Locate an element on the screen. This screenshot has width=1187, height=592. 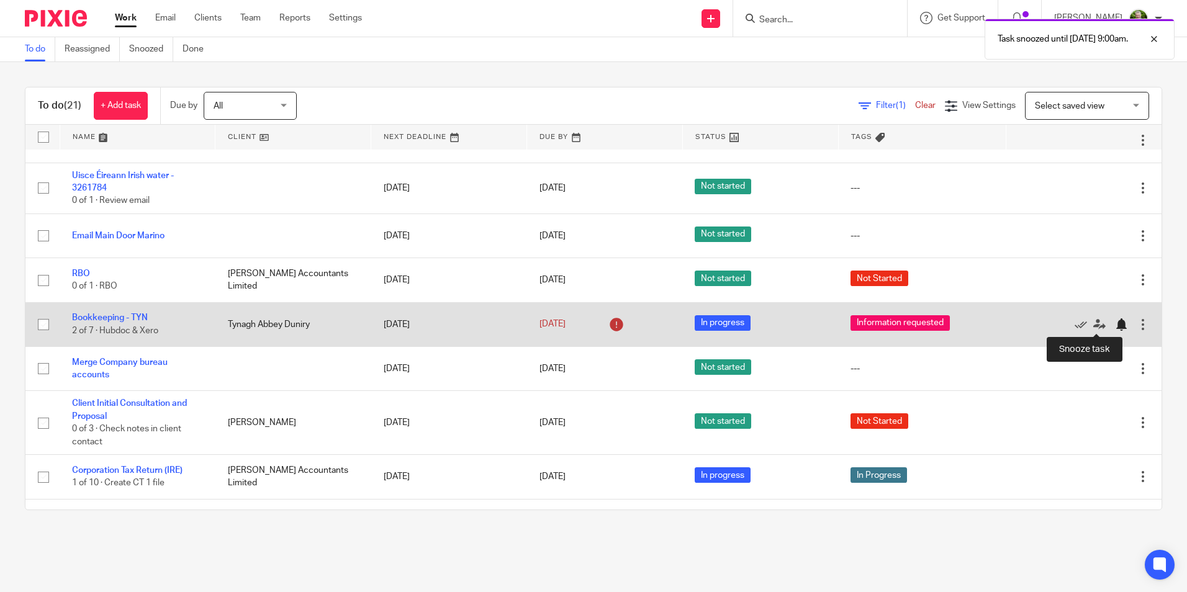
a: Settings is located at coordinates (345, 18).